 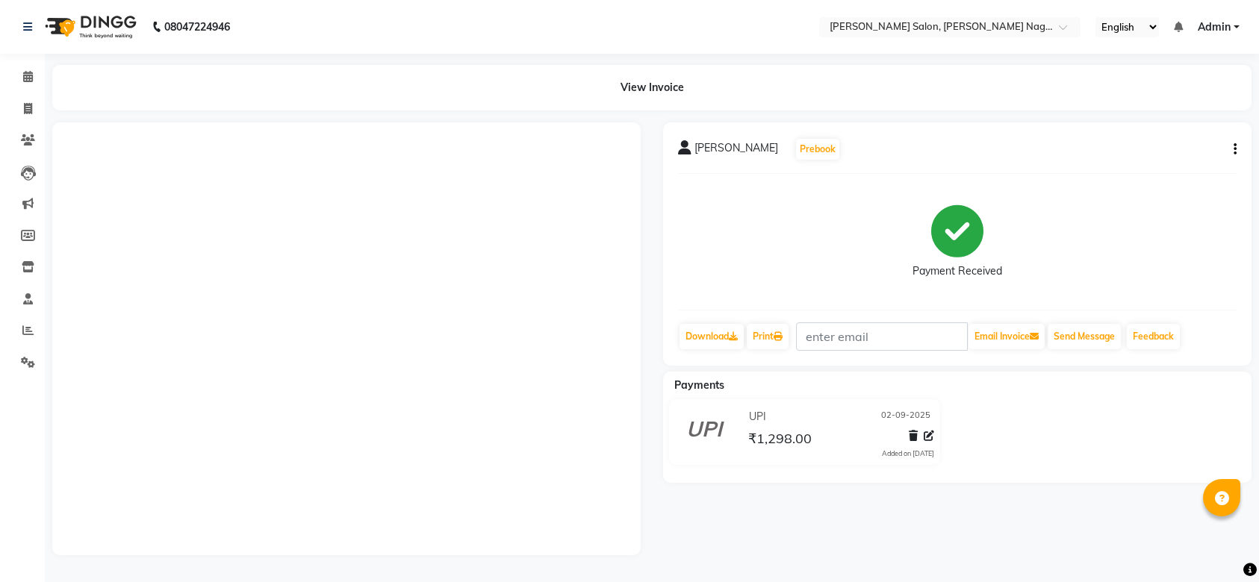 I want to click on span: Payments, so click(x=699, y=385).